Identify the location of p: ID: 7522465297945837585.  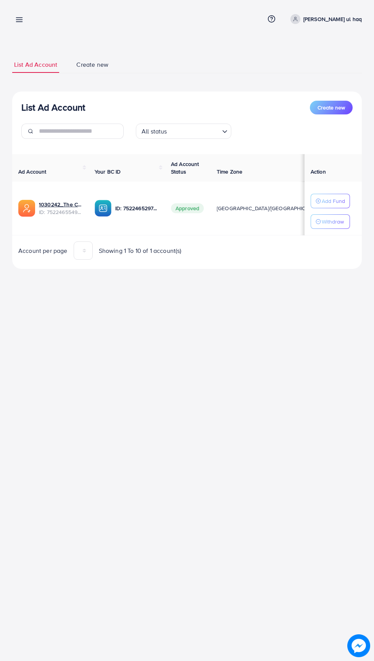
(137, 208).